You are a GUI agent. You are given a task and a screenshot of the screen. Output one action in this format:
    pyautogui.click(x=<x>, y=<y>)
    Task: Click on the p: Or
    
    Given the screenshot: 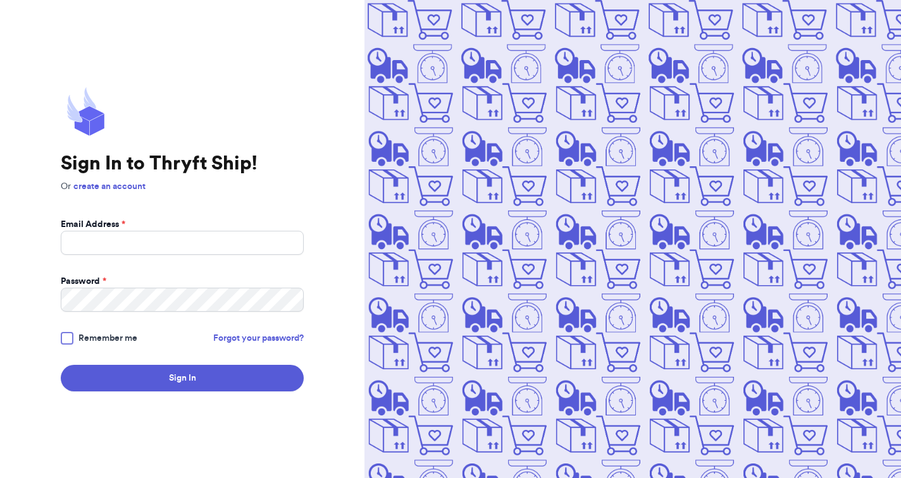 What is the action you would take?
    pyautogui.click(x=182, y=187)
    